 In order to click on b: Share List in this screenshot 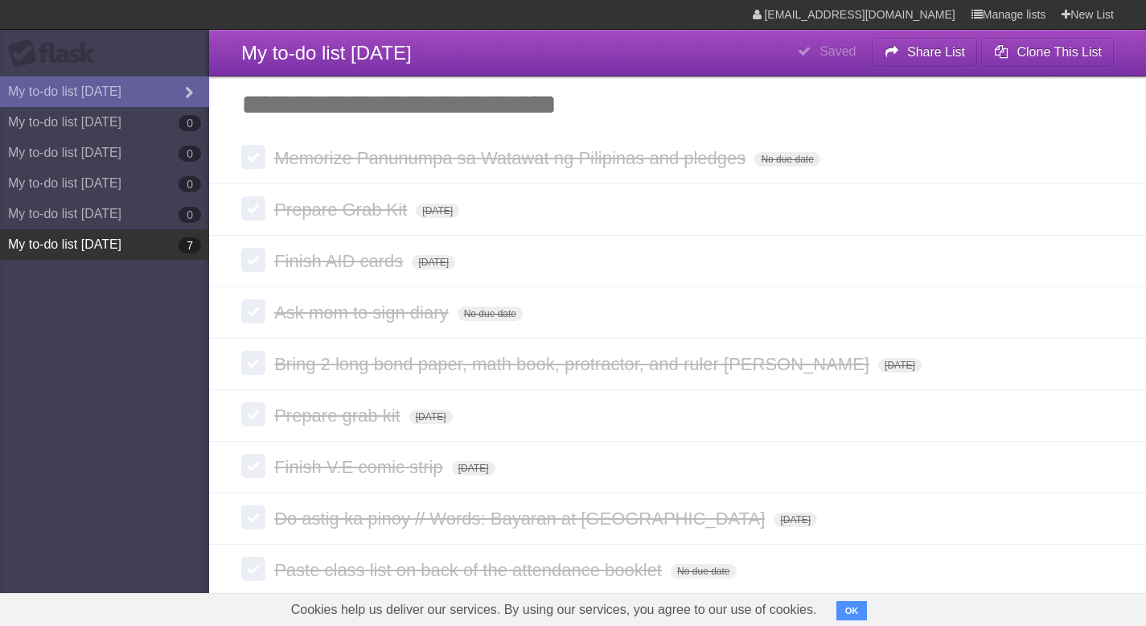, I will do `click(936, 51)`.